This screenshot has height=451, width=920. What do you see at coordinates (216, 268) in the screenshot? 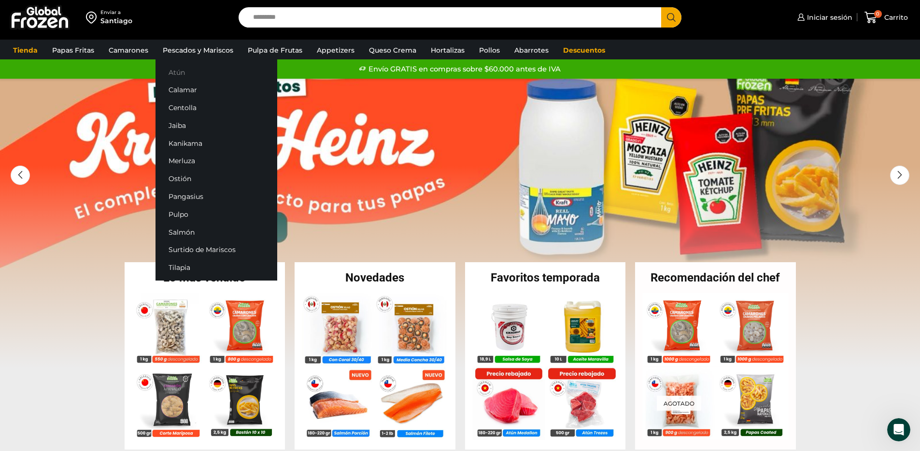
I see `a: Tilapia` at bounding box center [216, 268].